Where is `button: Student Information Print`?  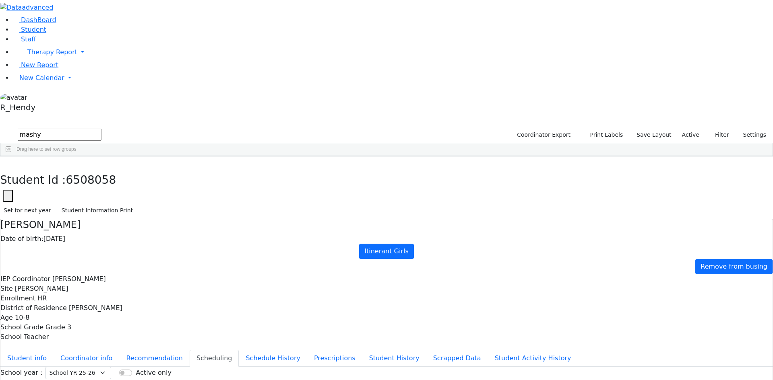
button: Student Information Print is located at coordinates (97, 210).